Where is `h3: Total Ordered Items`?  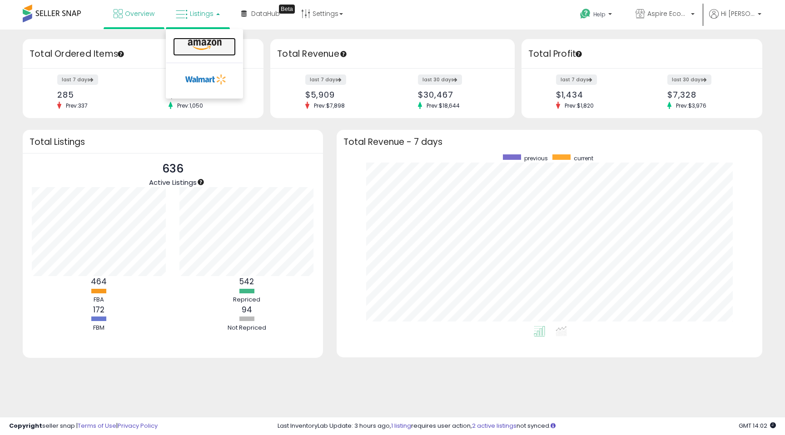 h3: Total Ordered Items is located at coordinates (143, 54).